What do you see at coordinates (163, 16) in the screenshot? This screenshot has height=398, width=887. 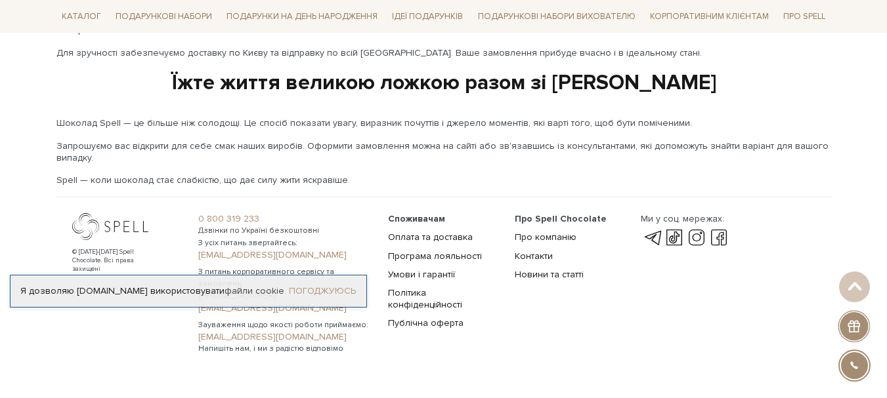 I see `a: Подарункові набори` at bounding box center [163, 16].